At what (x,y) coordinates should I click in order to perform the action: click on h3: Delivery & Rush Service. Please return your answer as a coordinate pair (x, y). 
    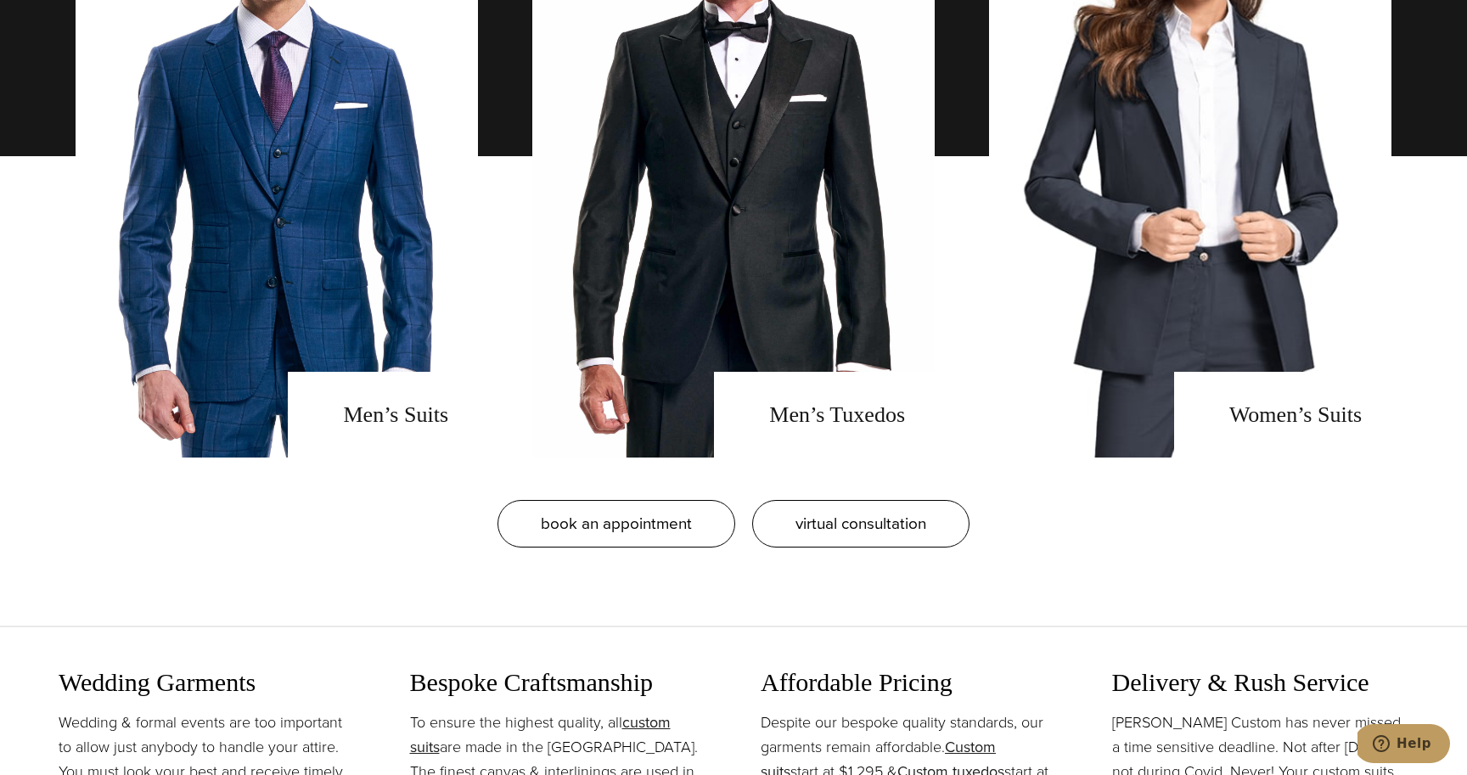
    Looking at the image, I should click on (1261, 683).